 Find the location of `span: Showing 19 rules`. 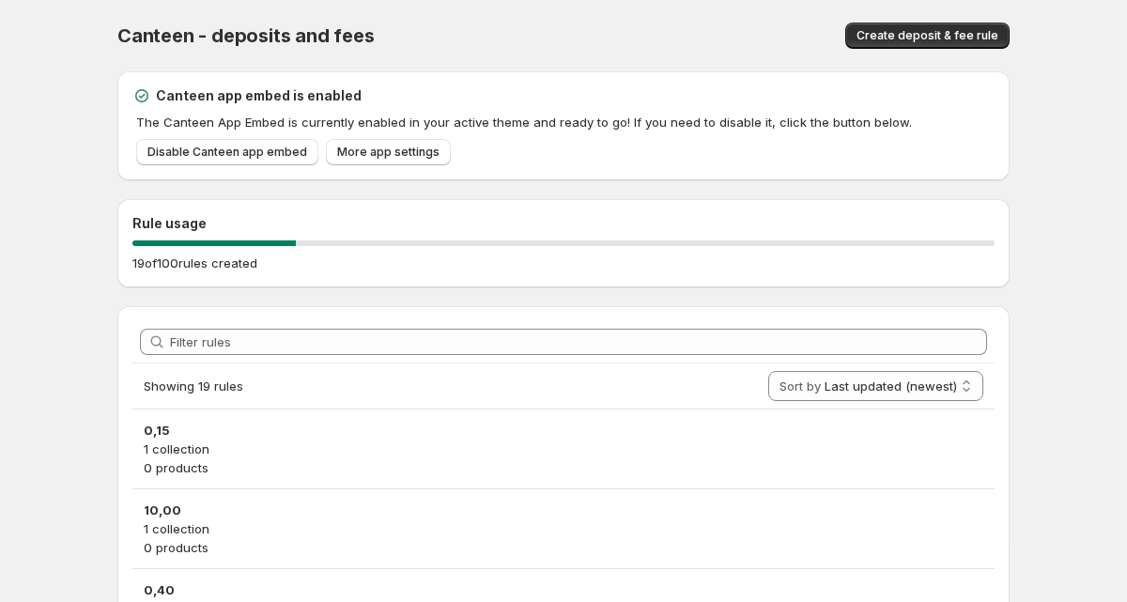

span: Showing 19 rules is located at coordinates (193, 386).